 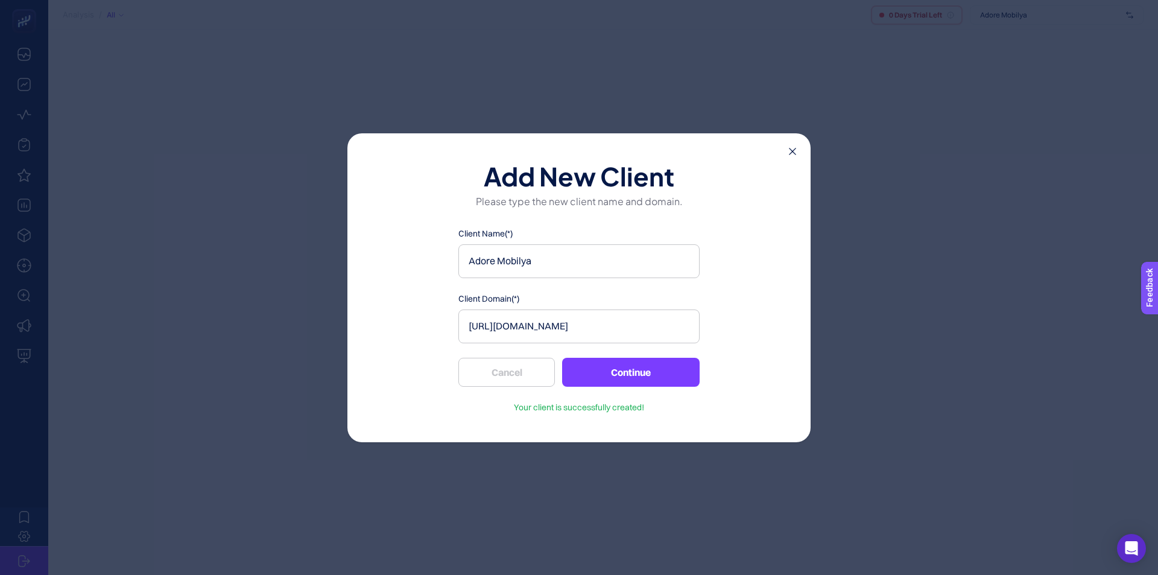 What do you see at coordinates (579, 261) in the screenshot?
I see `input: Your client name` at bounding box center [579, 261].